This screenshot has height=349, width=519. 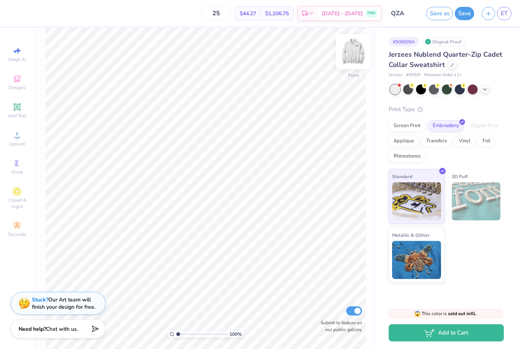 I want to click on div: Applique, so click(x=404, y=141).